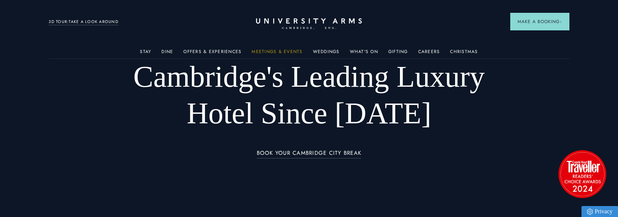 The image size is (618, 217). What do you see at coordinates (540, 22) in the screenshot?
I see `span: Make a Booking` at bounding box center [540, 22].